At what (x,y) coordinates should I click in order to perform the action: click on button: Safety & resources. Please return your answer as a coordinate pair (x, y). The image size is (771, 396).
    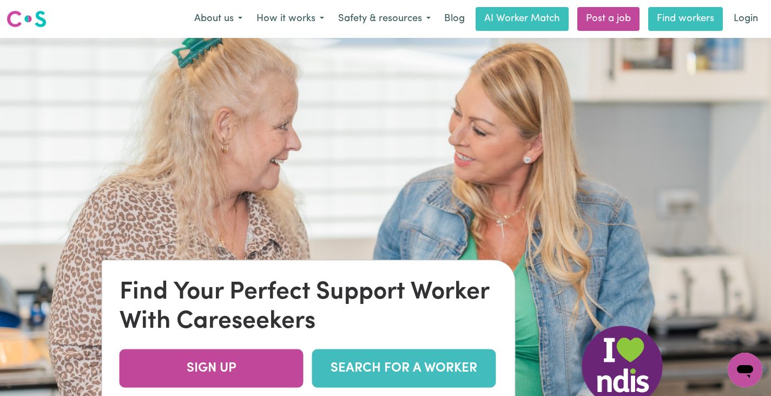
    Looking at the image, I should click on (384, 19).